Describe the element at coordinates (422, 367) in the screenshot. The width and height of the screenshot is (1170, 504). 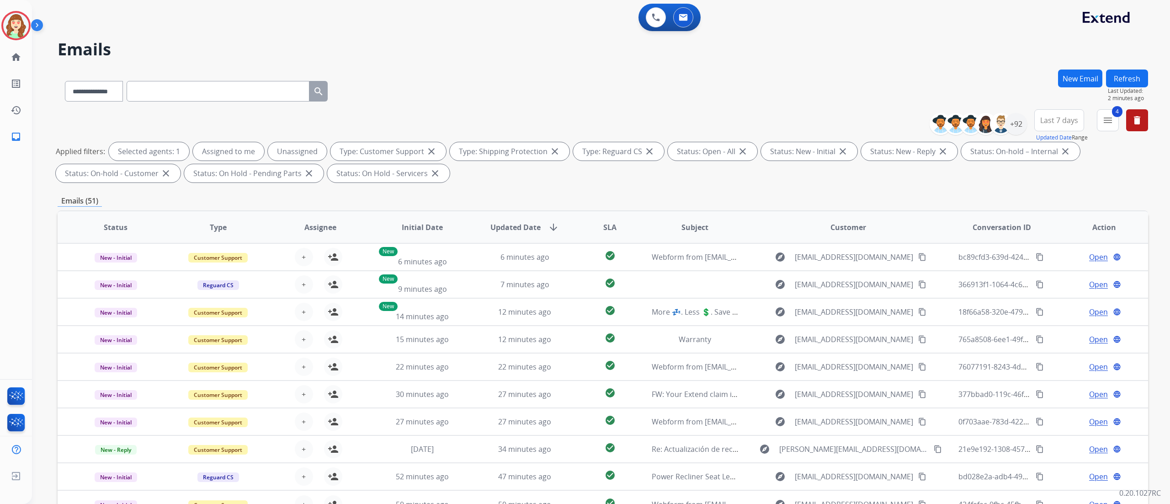
I see `span: 22 minutes ago` at that location.